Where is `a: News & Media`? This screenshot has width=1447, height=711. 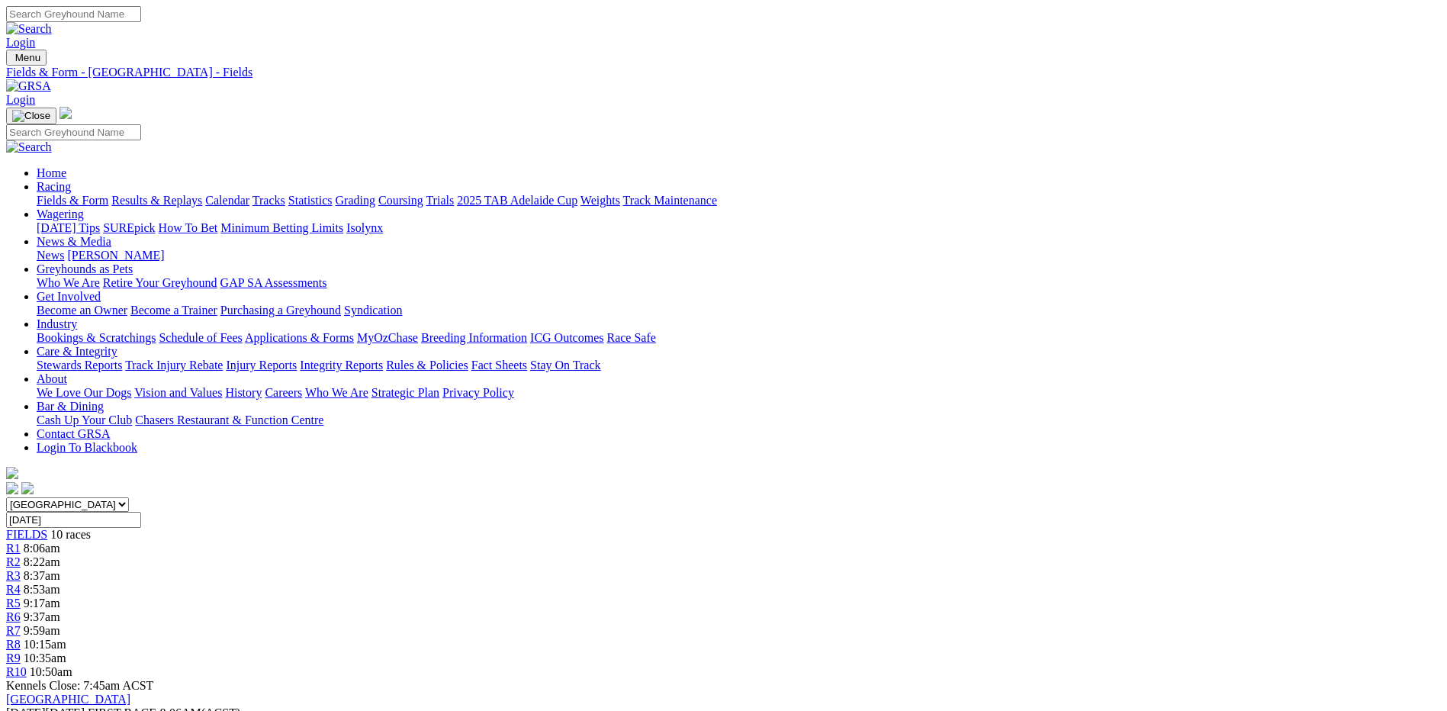
a: News & Media is located at coordinates (74, 241).